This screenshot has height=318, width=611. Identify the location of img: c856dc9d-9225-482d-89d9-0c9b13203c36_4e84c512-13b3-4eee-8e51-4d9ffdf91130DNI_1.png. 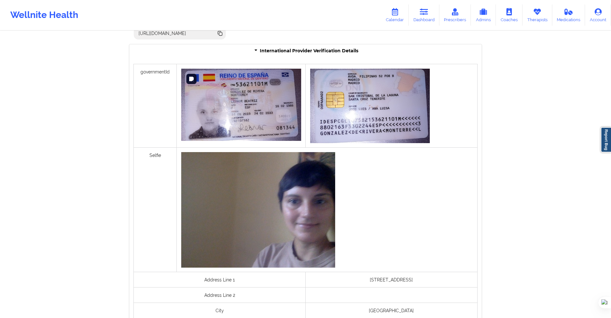
(241, 105).